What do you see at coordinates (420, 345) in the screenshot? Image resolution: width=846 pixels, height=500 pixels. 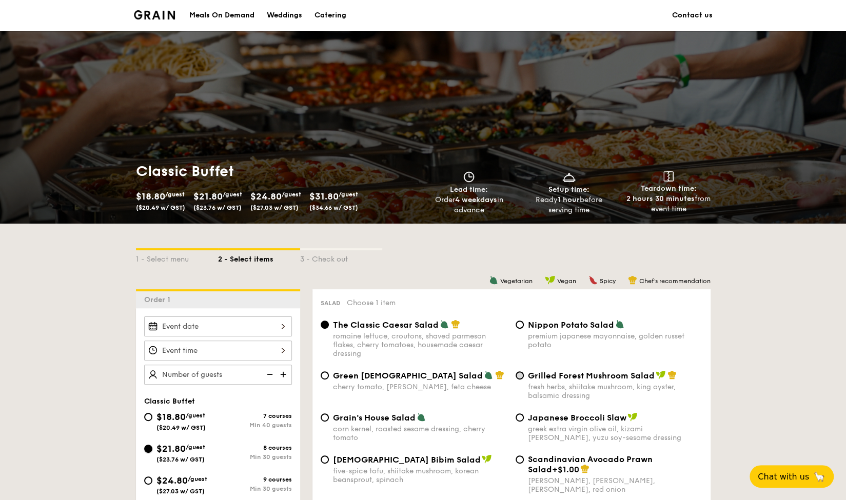 I see `div: romaine lettuce, croutons, shaved parmesan flakes, cherry tomatoes, housemade caesar dressing` at bounding box center [420, 345].